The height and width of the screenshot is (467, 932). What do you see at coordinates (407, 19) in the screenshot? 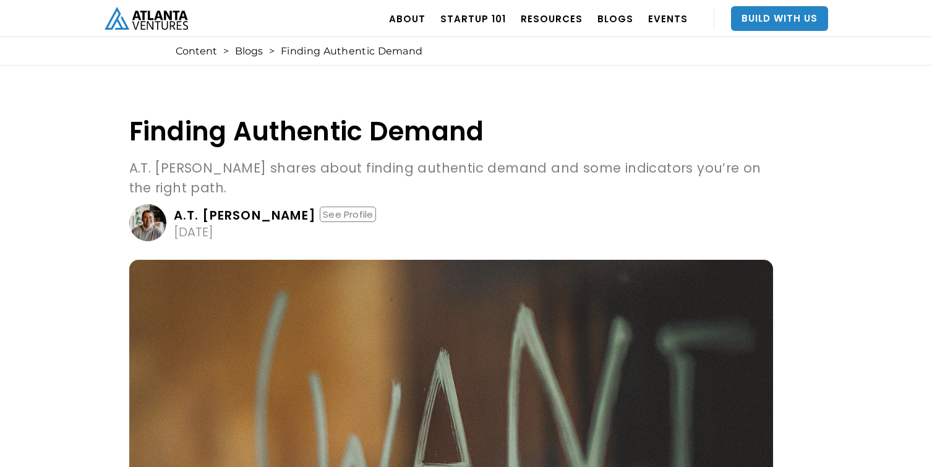
I see `a: ABOUT` at bounding box center [407, 19].